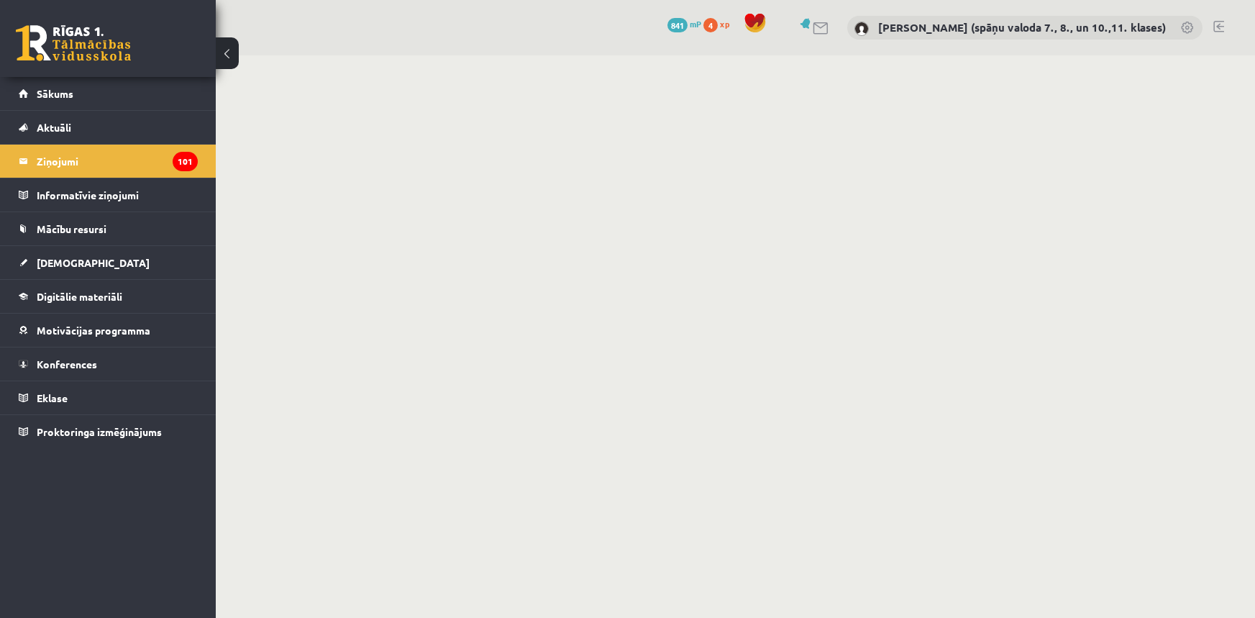 The image size is (1255, 618). What do you see at coordinates (67, 364) in the screenshot?
I see `span: Konferences` at bounding box center [67, 364].